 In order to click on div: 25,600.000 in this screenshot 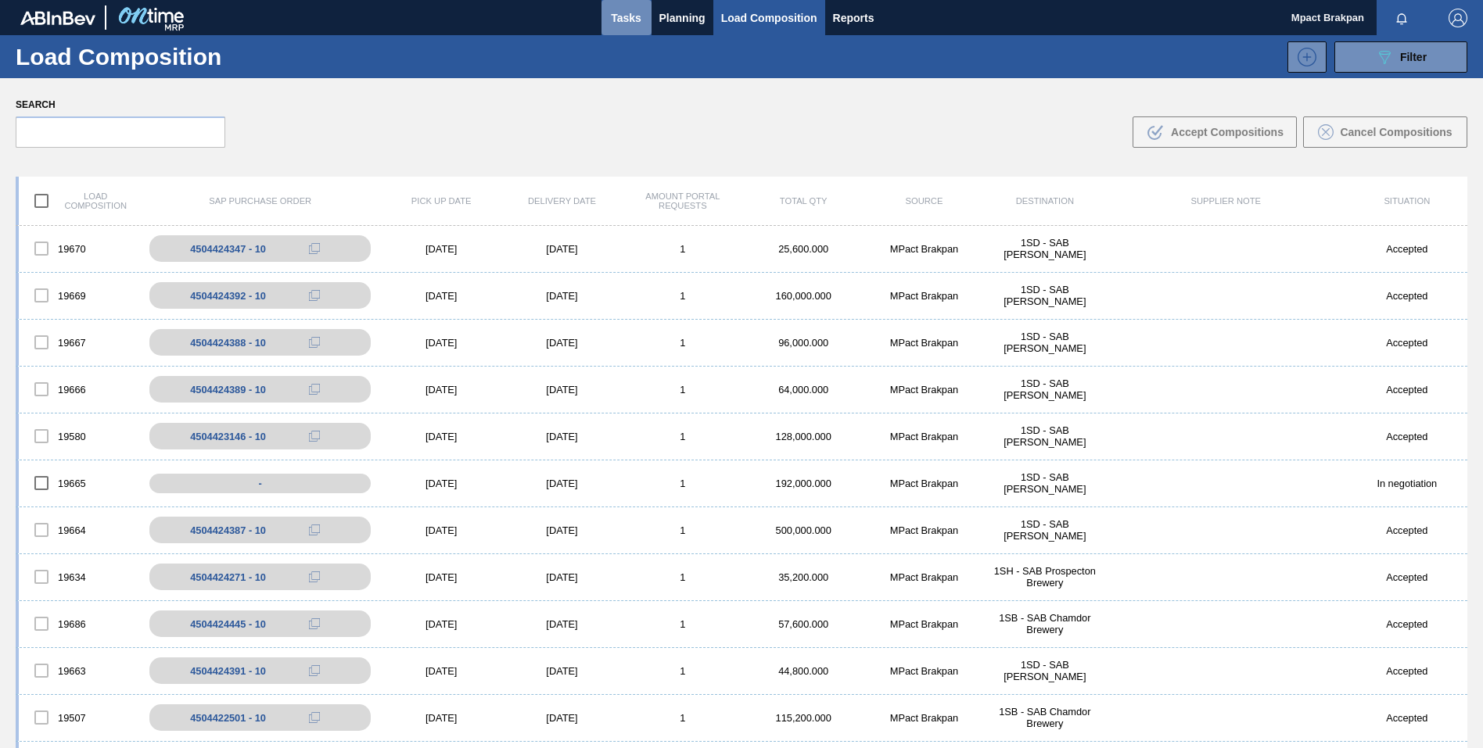, I will do `click(803, 249)`.